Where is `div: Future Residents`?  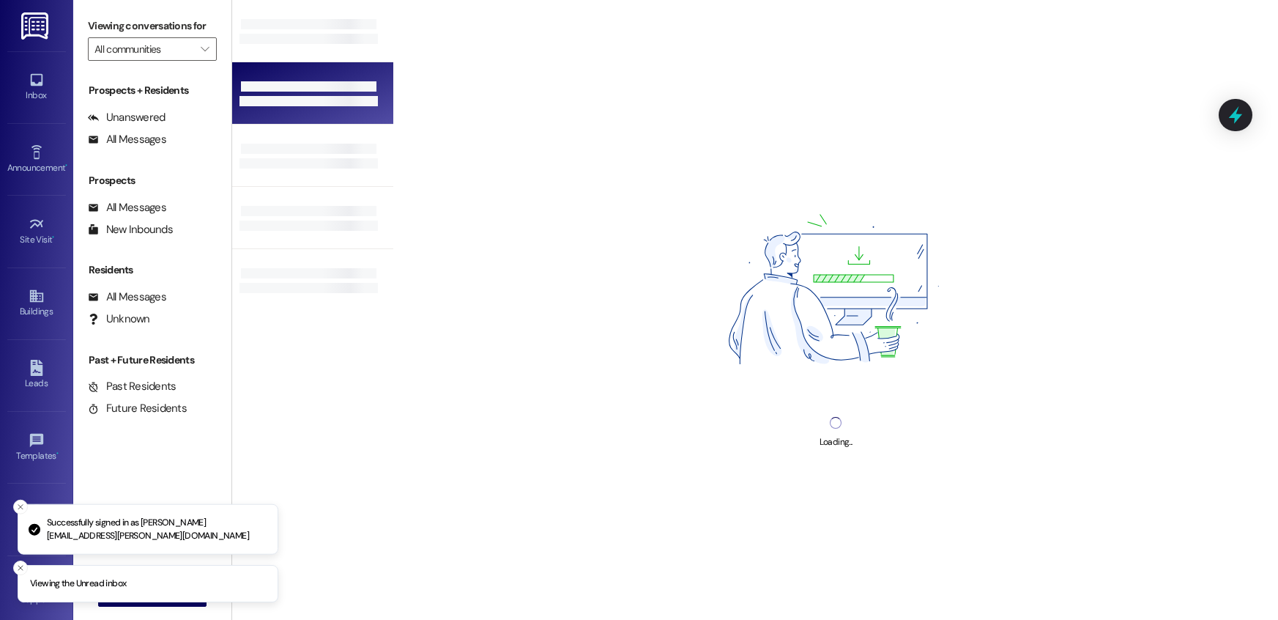 div: Future Residents is located at coordinates (137, 408).